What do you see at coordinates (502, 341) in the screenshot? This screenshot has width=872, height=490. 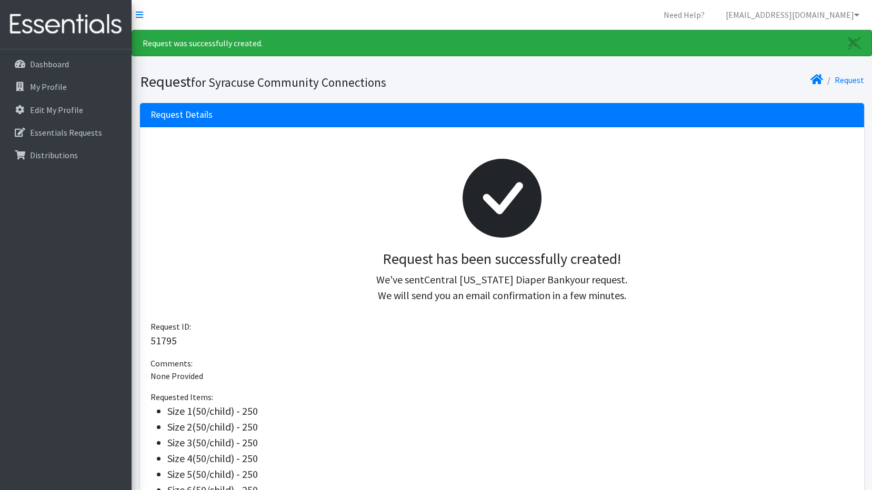 I see `p: 51795` at bounding box center [502, 341].